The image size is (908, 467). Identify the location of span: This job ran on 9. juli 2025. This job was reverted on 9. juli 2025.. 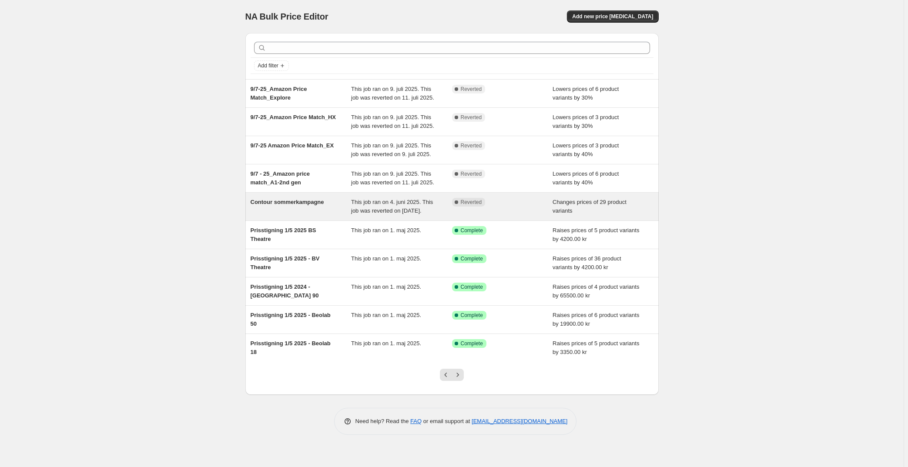
(391, 150).